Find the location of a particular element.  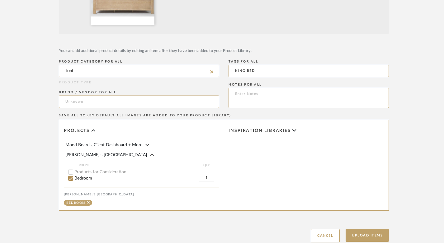

span: Mood Boards, Client Dashboard + More is located at coordinates (104, 145).